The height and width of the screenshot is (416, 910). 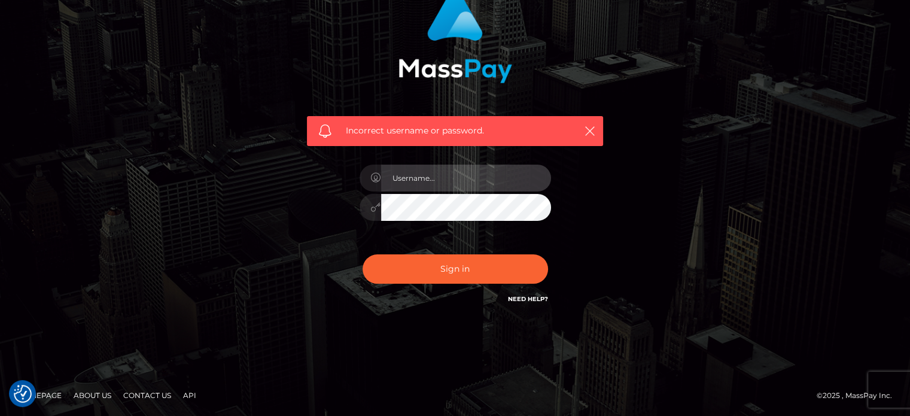 What do you see at coordinates (455, 269) in the screenshot?
I see `button: Sign in` at bounding box center [455, 269].